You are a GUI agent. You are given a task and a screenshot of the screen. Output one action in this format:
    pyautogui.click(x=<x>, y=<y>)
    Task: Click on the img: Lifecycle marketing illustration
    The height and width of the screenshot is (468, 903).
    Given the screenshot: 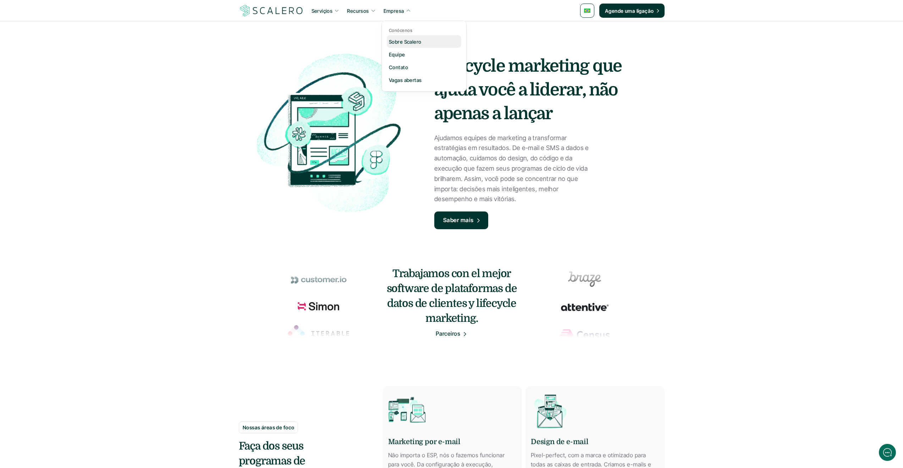 What is the action you would take?
    pyautogui.click(x=326, y=132)
    